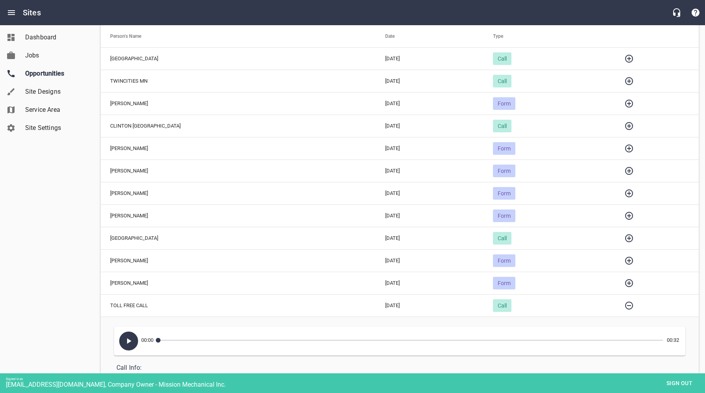 The width and height of the screenshot is (705, 393). Describe the element at coordinates (546, 36) in the screenshot. I see `th: Type` at that location.